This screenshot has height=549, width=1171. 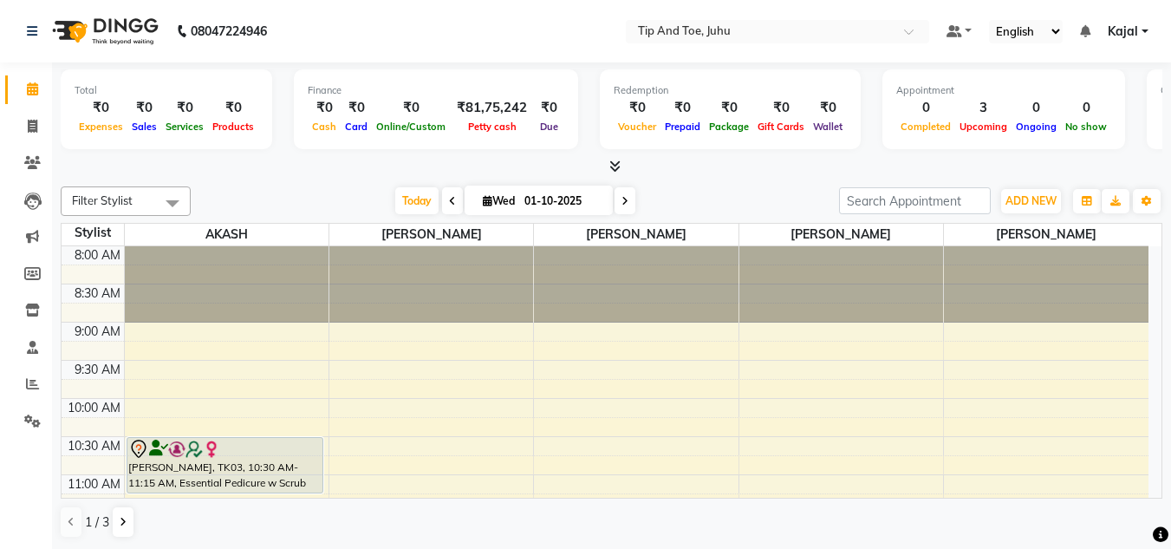 I want to click on span: Filter Stylist, so click(x=102, y=200).